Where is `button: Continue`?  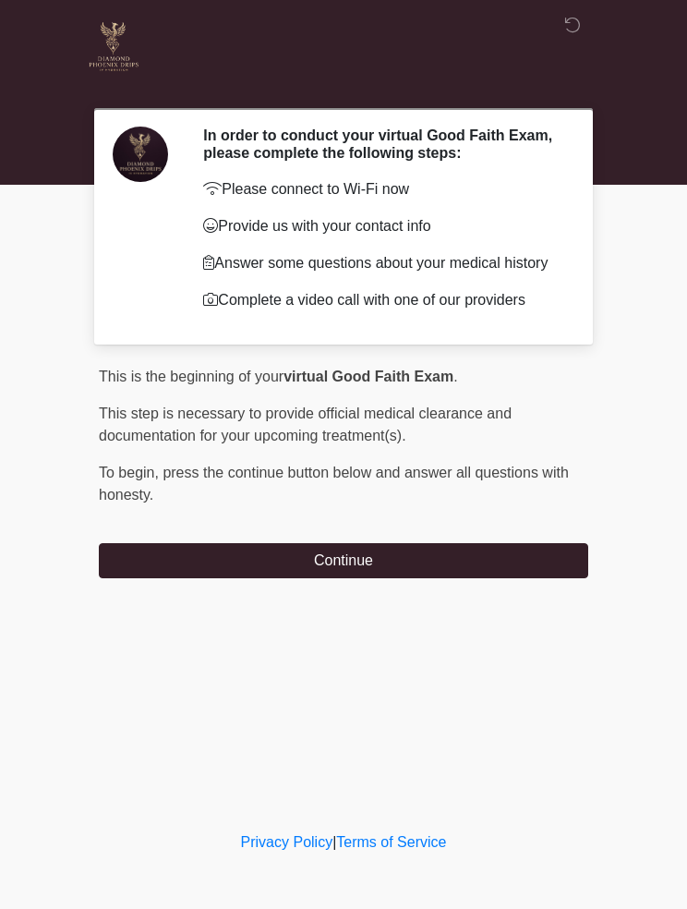 button: Continue is located at coordinates (344, 561).